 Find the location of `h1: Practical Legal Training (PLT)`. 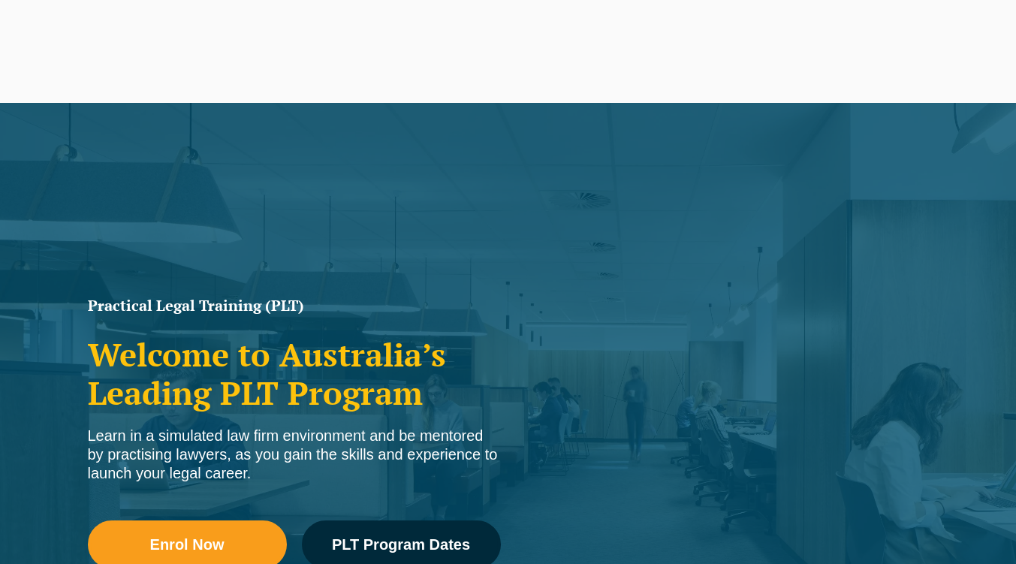

h1: Practical Legal Training (PLT) is located at coordinates (294, 306).